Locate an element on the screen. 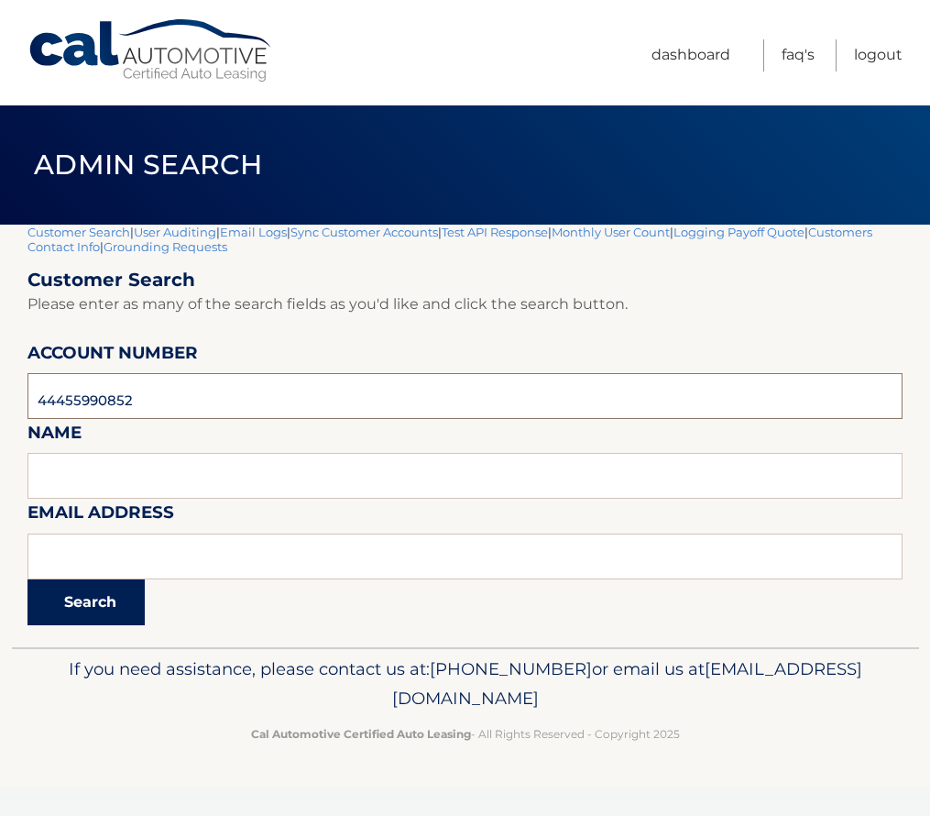 The height and width of the screenshot is (816, 930). a: Logout is located at coordinates (878, 55).